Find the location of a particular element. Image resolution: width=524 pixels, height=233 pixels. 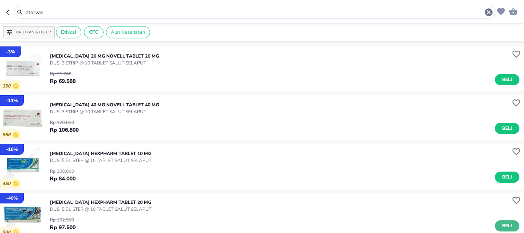

p: - 16 % is located at coordinates (12, 149).